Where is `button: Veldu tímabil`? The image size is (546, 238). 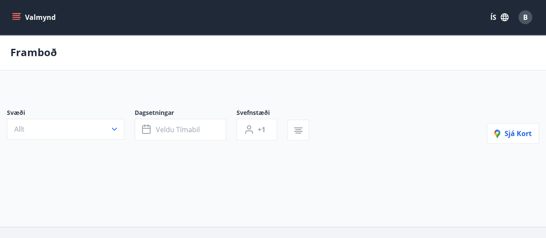
button: Veldu tímabil is located at coordinates (180, 130).